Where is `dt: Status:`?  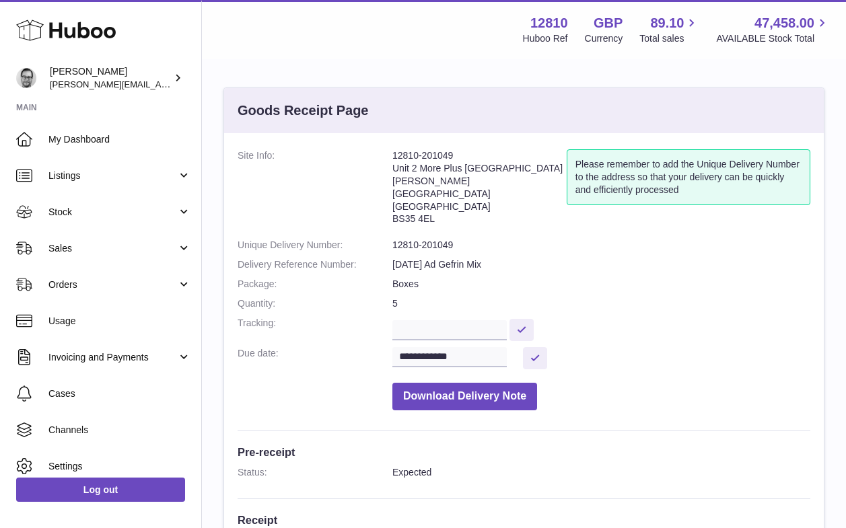 dt: Status: is located at coordinates (315, 472).